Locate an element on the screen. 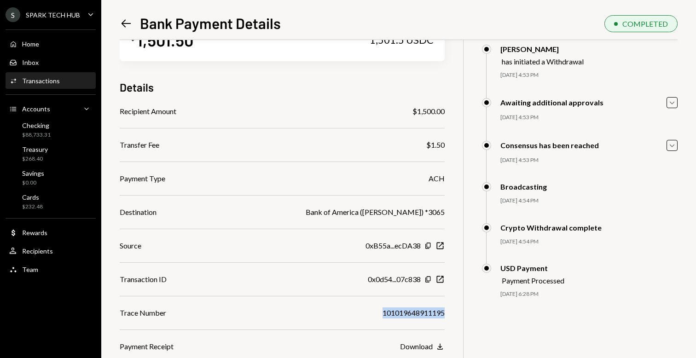 This screenshot has width=696, height=358. div: Cards is located at coordinates (32, 197).